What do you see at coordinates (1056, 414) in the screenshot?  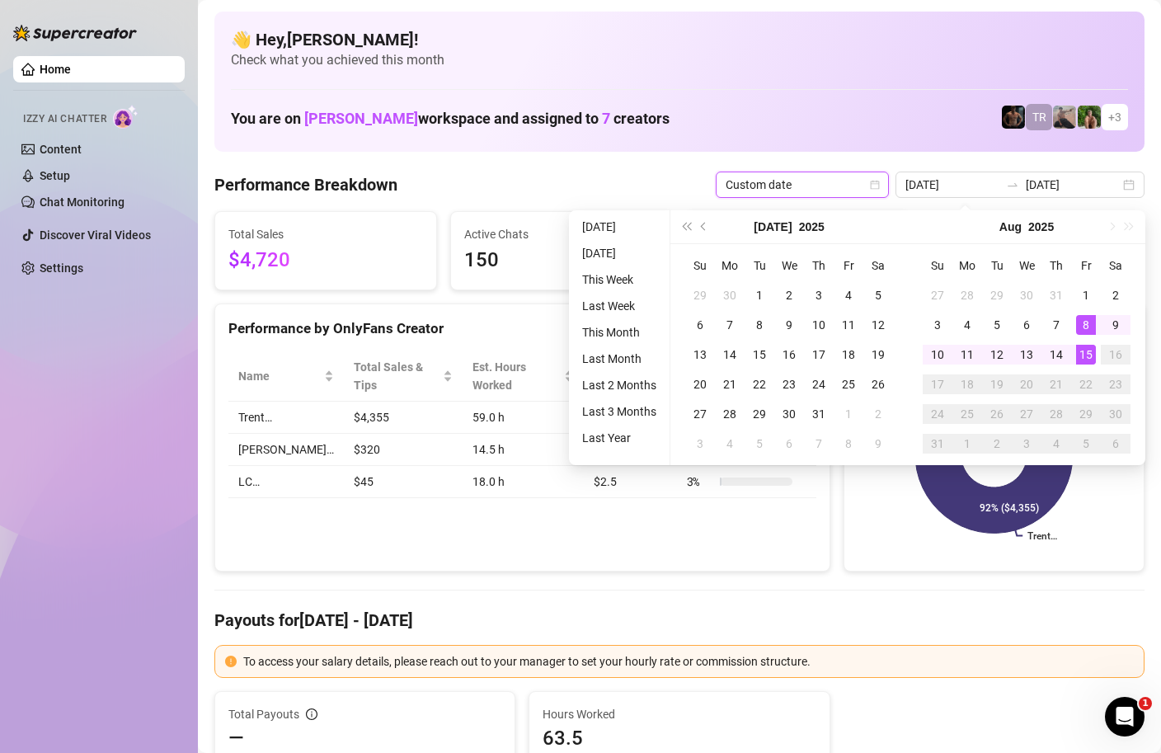 I see `td: 2025-08-28` at bounding box center [1056, 414].